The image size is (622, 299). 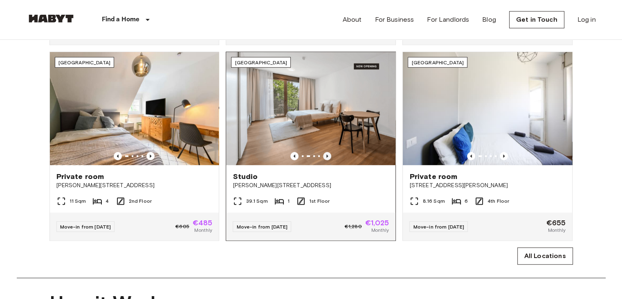 I want to click on span: 39.1 Sqm, so click(x=257, y=201).